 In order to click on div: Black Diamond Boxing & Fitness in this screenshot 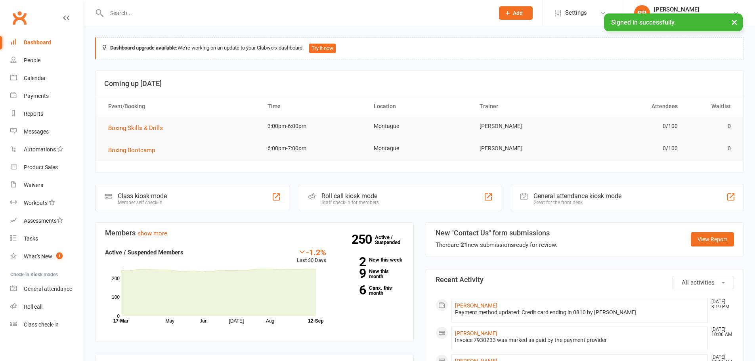, I will do `click(693, 17)`.